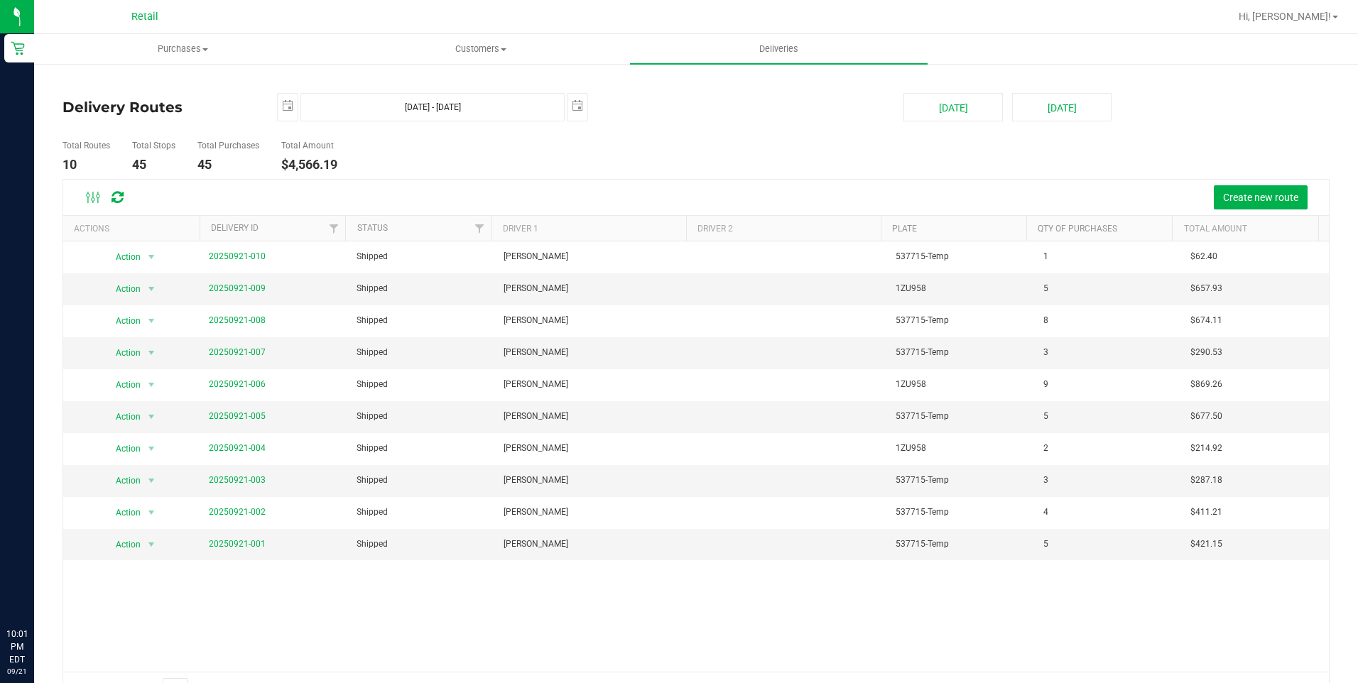  I want to click on span: 9, so click(1046, 384).